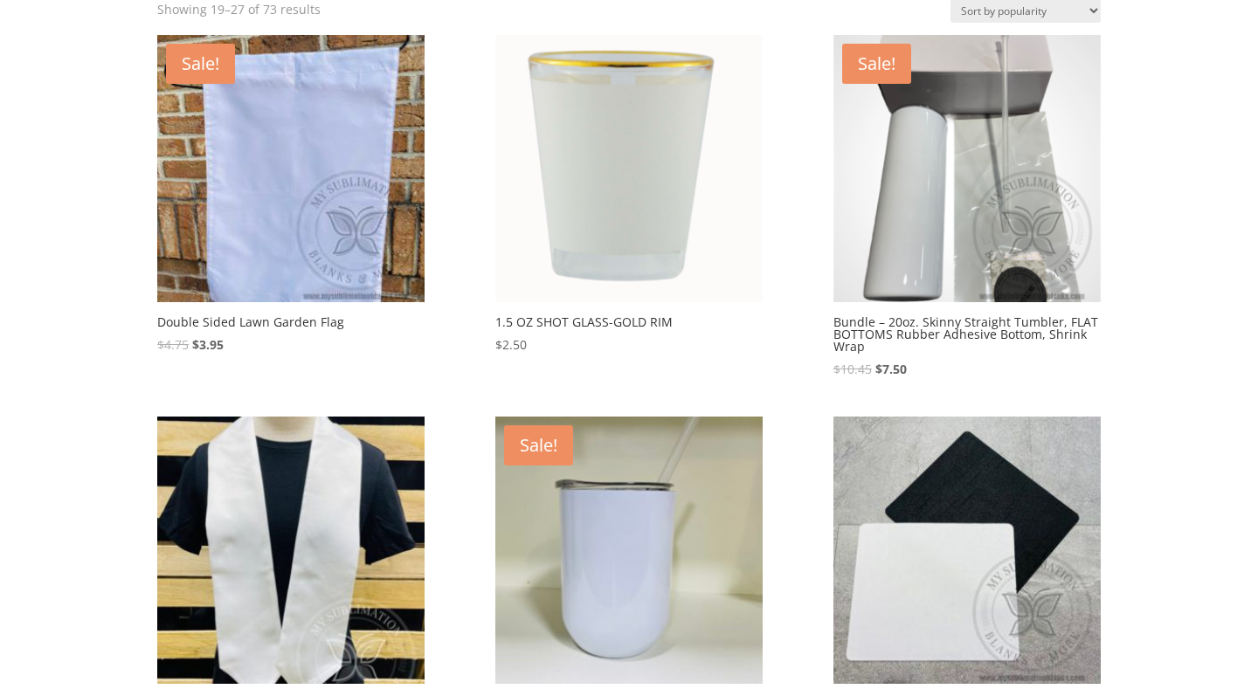 This screenshot has height=689, width=1258. Describe the element at coordinates (629, 322) in the screenshot. I see `h2: 1.5 OZ SHOT GLASS-GOLD RIM` at that location.